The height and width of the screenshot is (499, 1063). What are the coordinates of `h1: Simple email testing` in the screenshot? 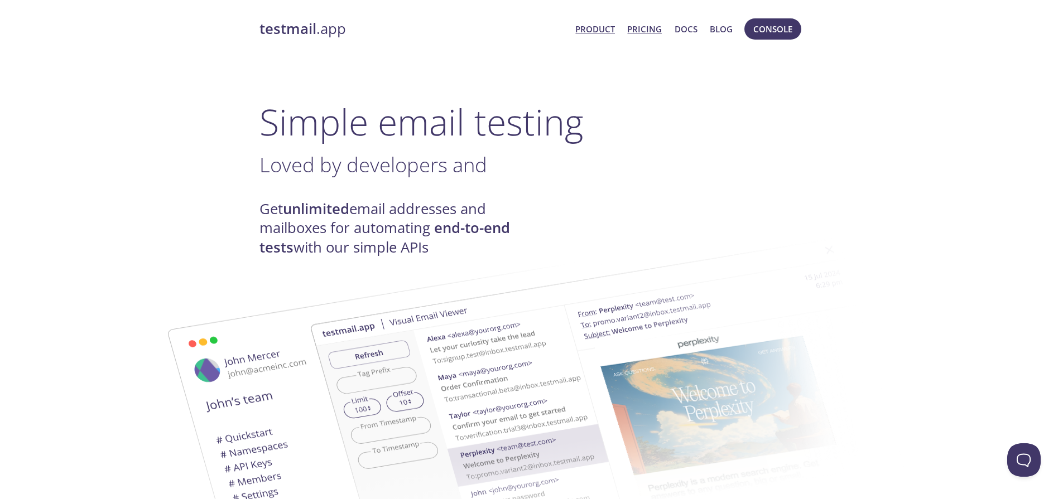 It's located at (532, 122).